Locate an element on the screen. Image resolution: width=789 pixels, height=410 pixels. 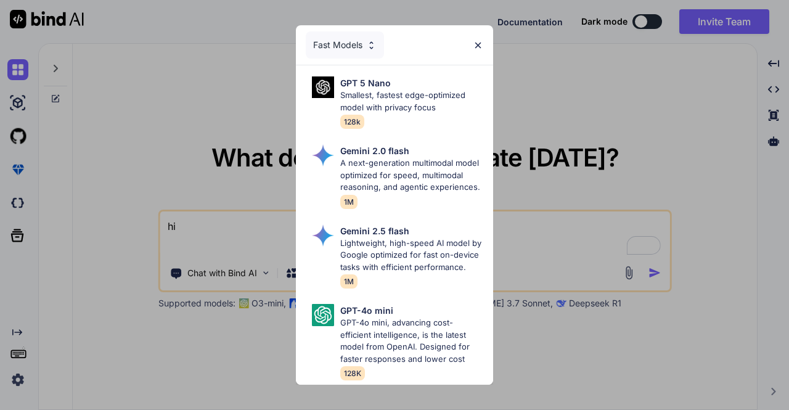
p: Gemini 2.5 flash is located at coordinates (375, 231).